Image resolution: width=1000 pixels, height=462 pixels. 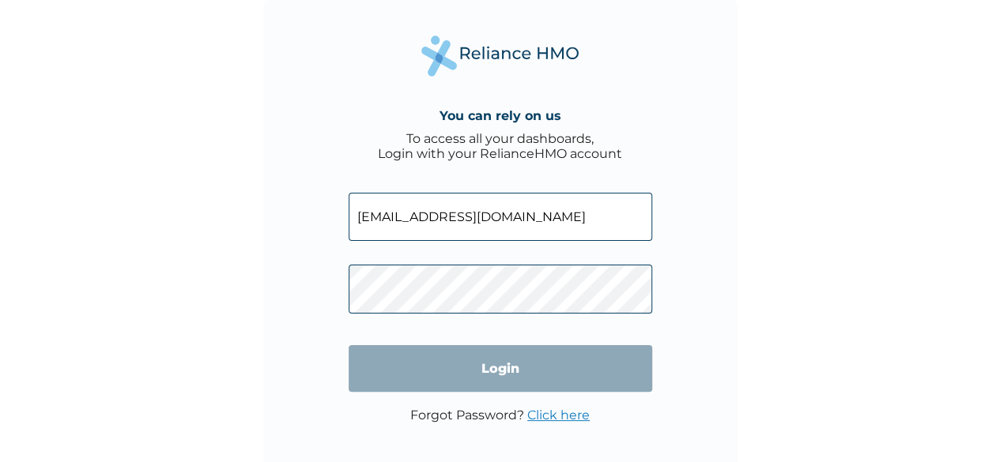 I want to click on input: Login, so click(x=500, y=368).